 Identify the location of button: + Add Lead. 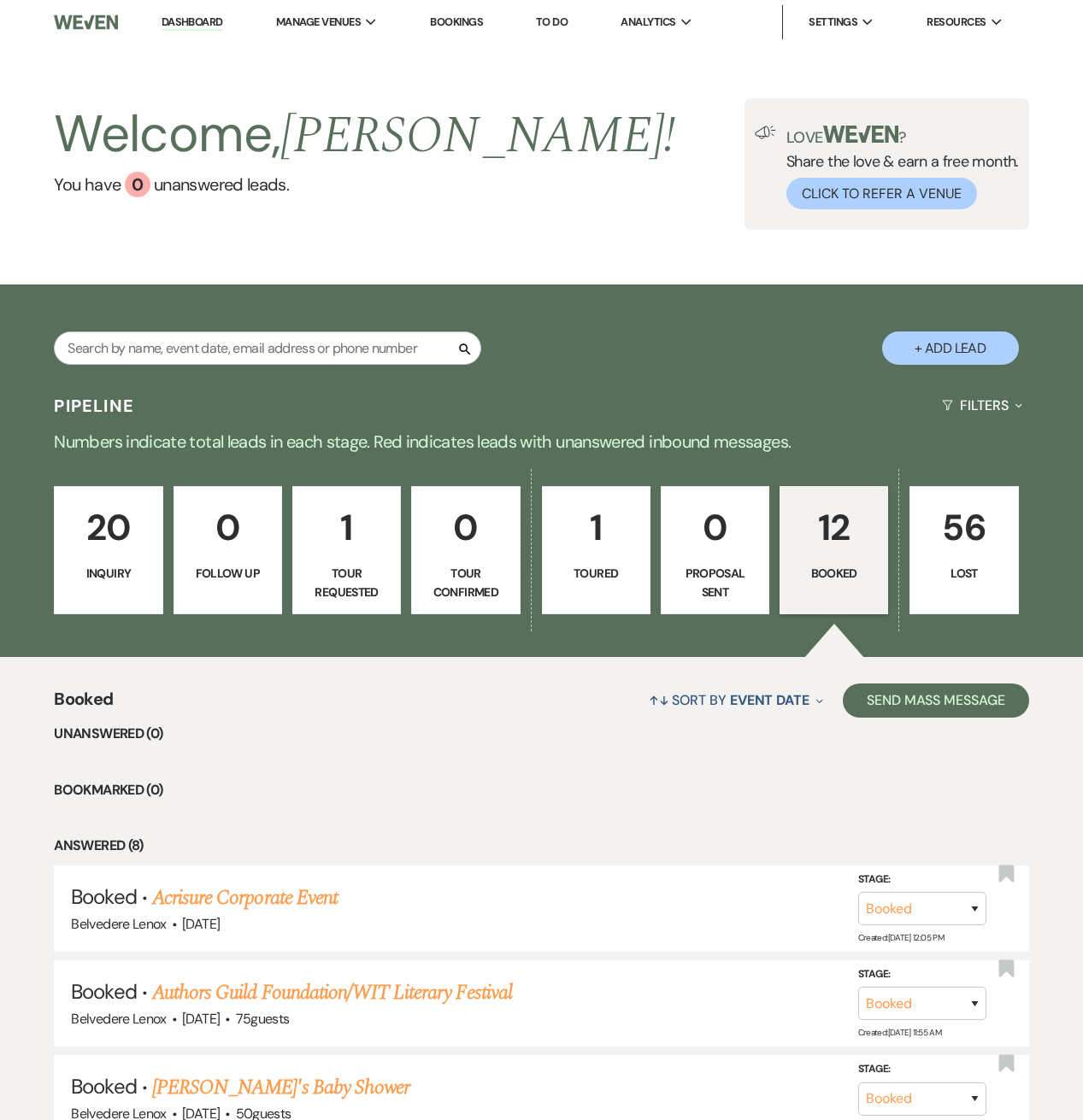
(951, 348).